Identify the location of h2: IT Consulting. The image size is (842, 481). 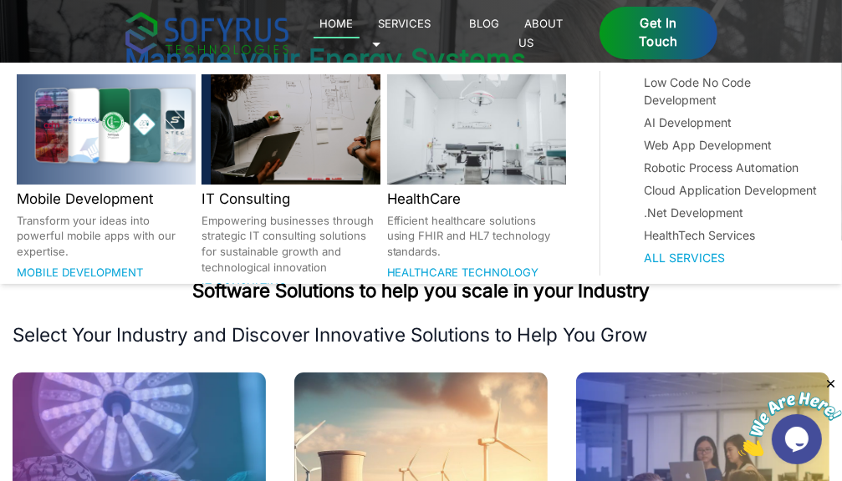
(291, 199).